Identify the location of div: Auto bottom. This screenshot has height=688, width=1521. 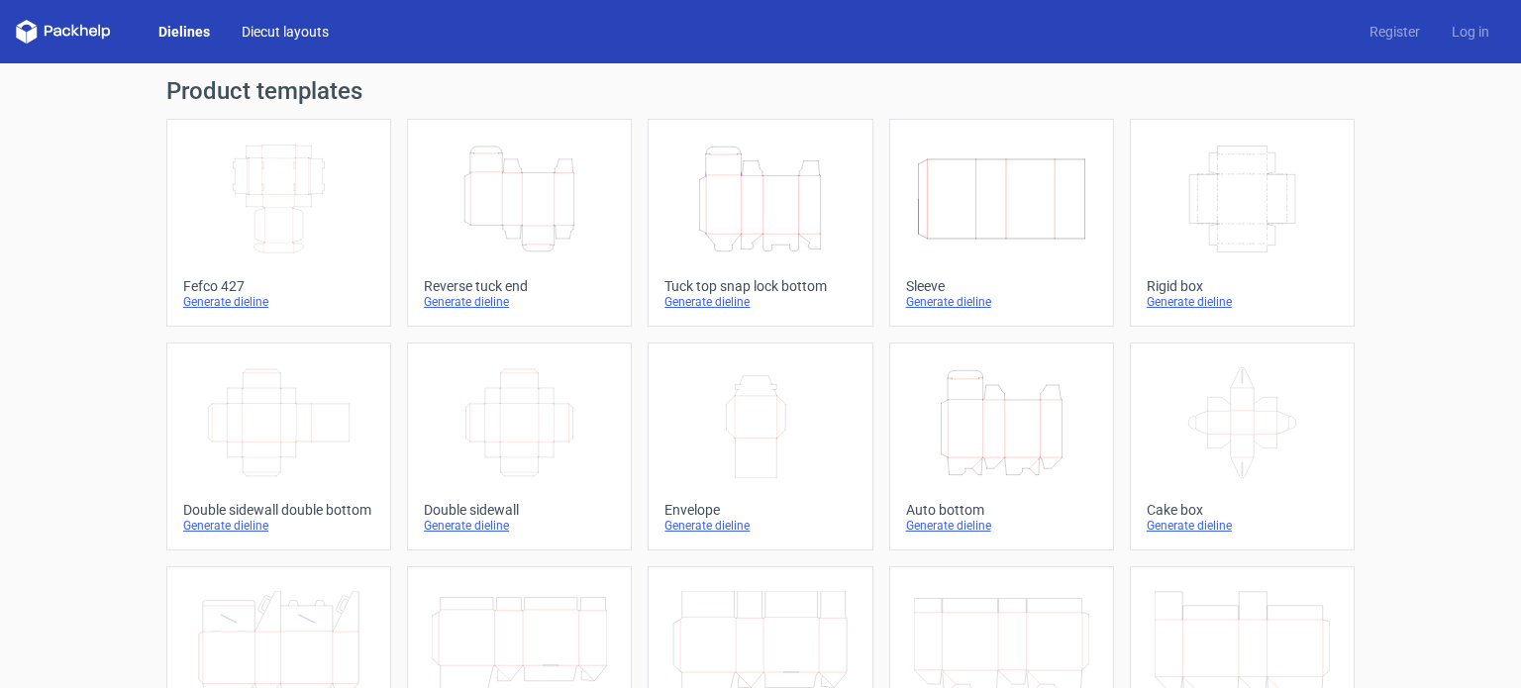
(1001, 510).